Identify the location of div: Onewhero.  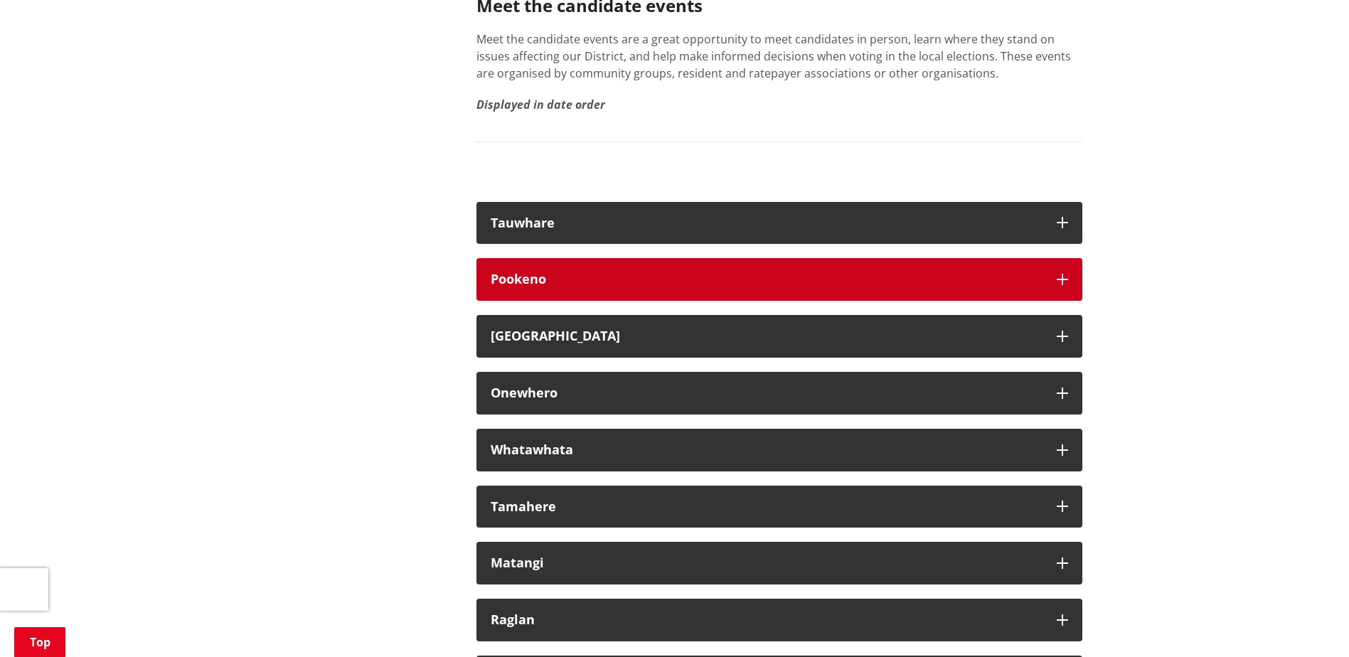
(767, 393).